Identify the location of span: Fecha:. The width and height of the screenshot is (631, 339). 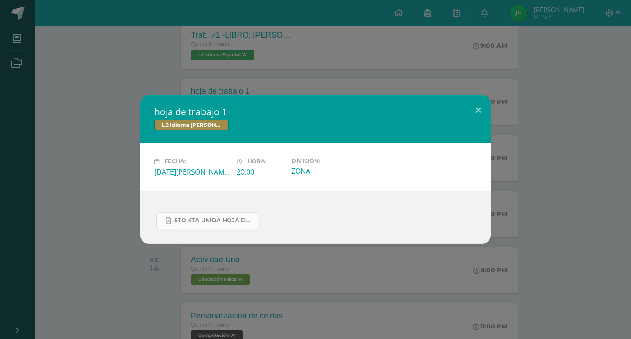
(175, 161).